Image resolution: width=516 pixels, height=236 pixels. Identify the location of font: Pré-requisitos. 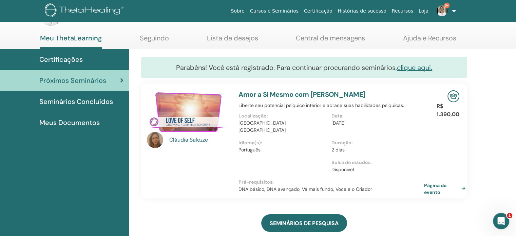
(256, 182).